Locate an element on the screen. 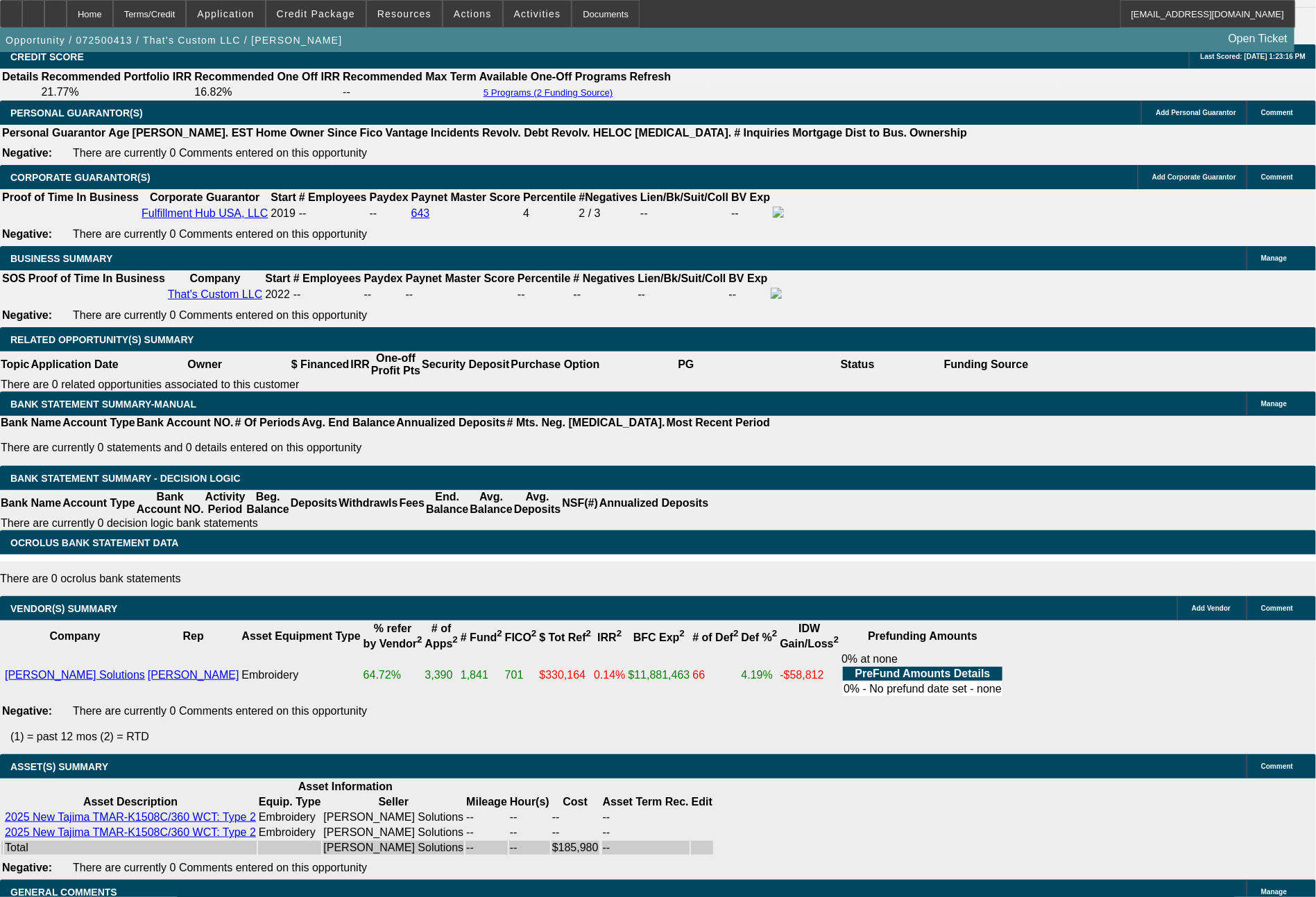 The width and height of the screenshot is (1316, 897). a: Open Ticket is located at coordinates (1258, 39).